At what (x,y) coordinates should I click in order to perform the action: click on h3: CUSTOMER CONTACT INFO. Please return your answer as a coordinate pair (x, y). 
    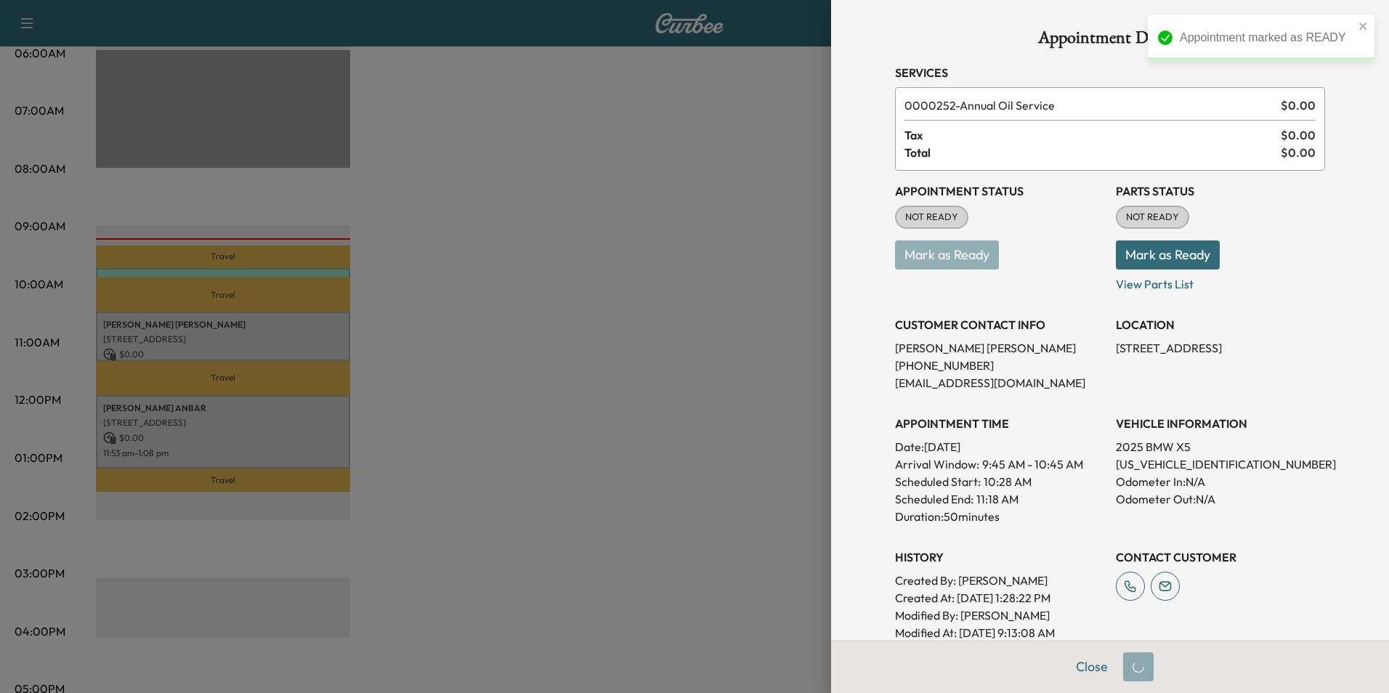
    Looking at the image, I should click on (999, 325).